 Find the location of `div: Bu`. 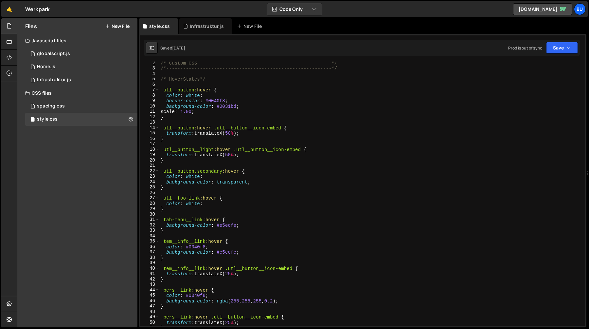

div: Bu is located at coordinates (580, 9).